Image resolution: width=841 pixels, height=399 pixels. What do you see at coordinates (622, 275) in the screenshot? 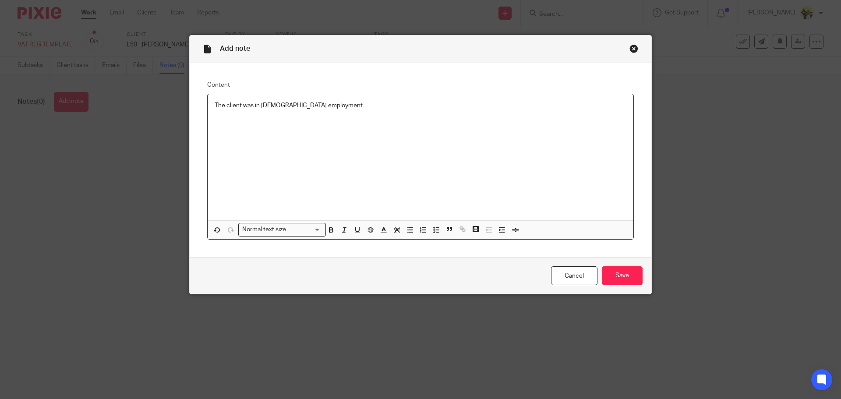
I see `input: Save` at bounding box center [622, 275].